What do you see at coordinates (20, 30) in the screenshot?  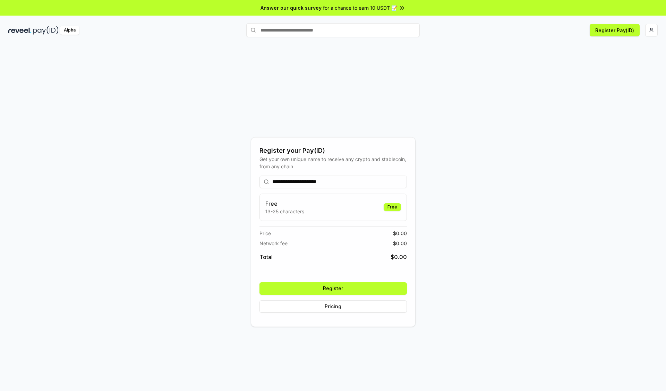 I see `img: reveel_dark` at bounding box center [20, 30].